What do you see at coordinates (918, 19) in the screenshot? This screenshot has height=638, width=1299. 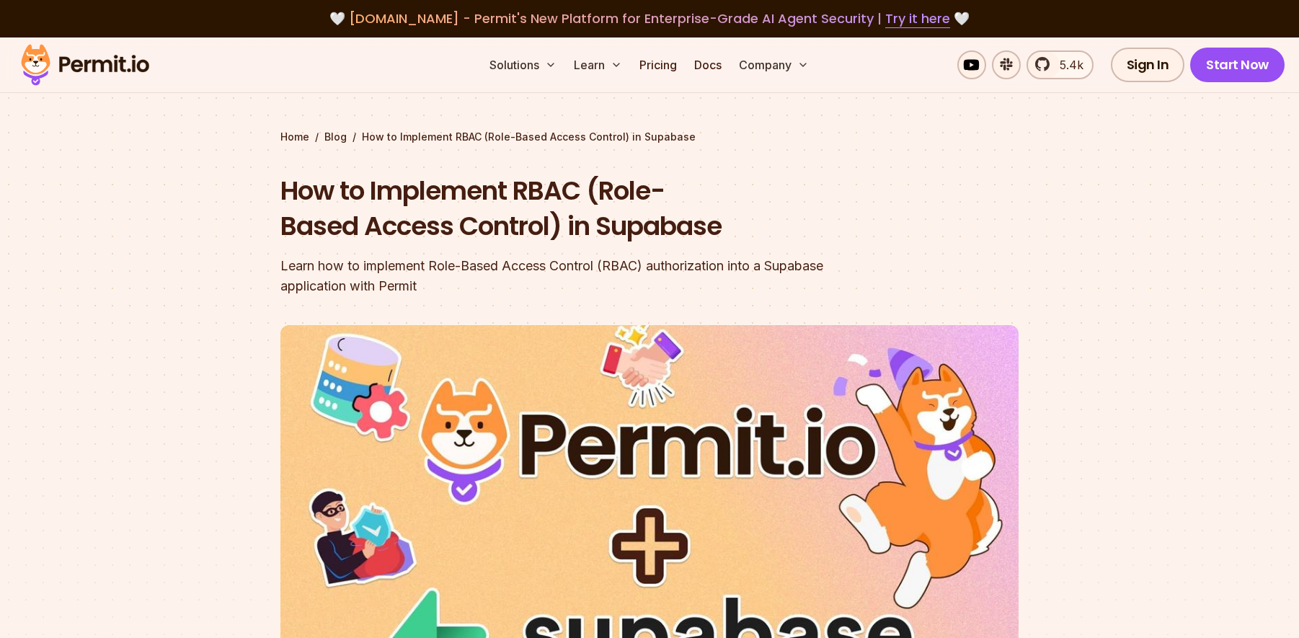 I see `a: Try it here` at bounding box center [918, 19].